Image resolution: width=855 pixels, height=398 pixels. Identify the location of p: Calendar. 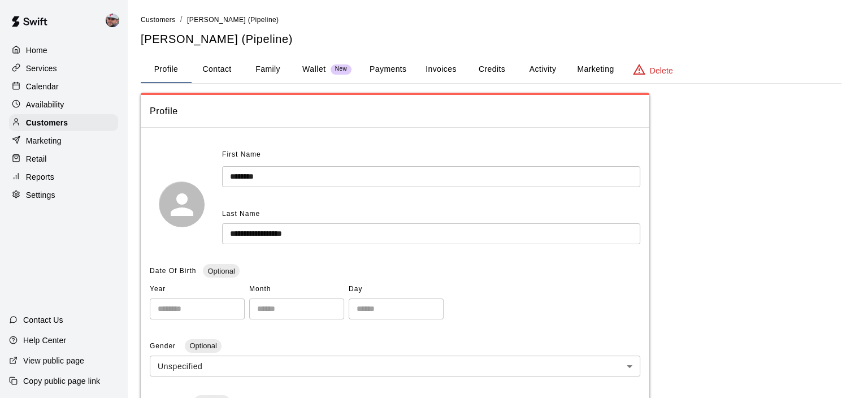
(42, 86).